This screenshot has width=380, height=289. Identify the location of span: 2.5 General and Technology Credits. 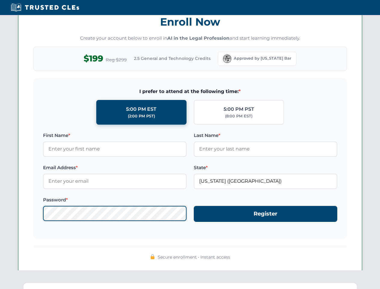
(172, 58).